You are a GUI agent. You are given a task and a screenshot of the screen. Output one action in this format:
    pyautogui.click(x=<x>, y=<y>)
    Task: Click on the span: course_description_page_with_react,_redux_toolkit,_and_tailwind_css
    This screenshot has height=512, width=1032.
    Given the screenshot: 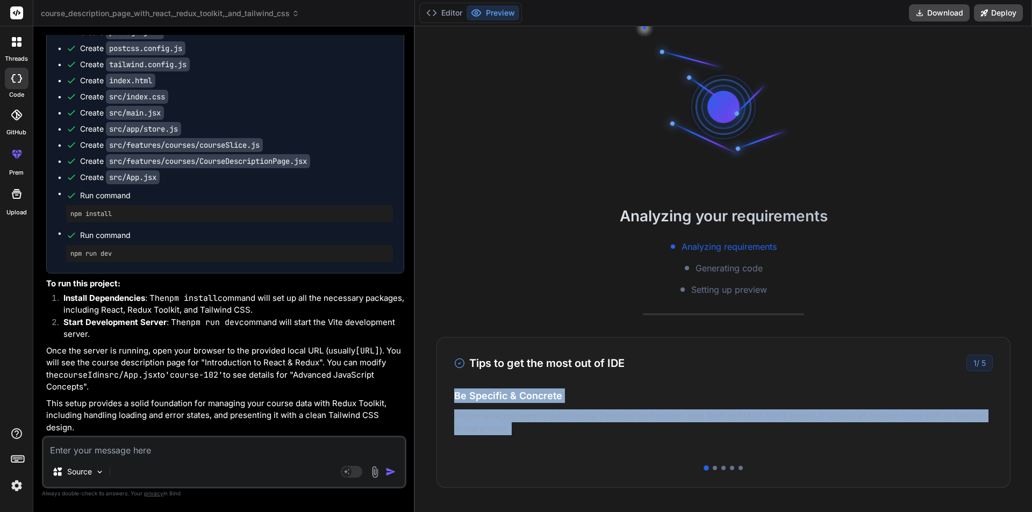 What is the action you would take?
    pyautogui.click(x=170, y=13)
    